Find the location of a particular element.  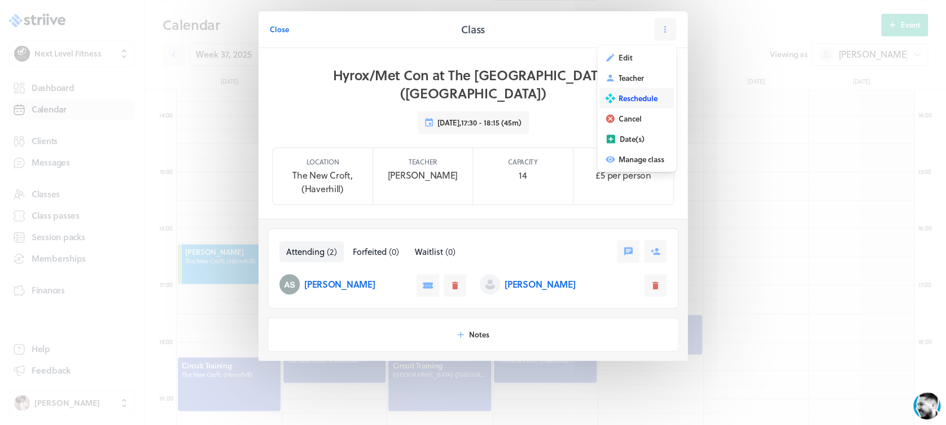

button: Forfeited(0) is located at coordinates (376, 251).